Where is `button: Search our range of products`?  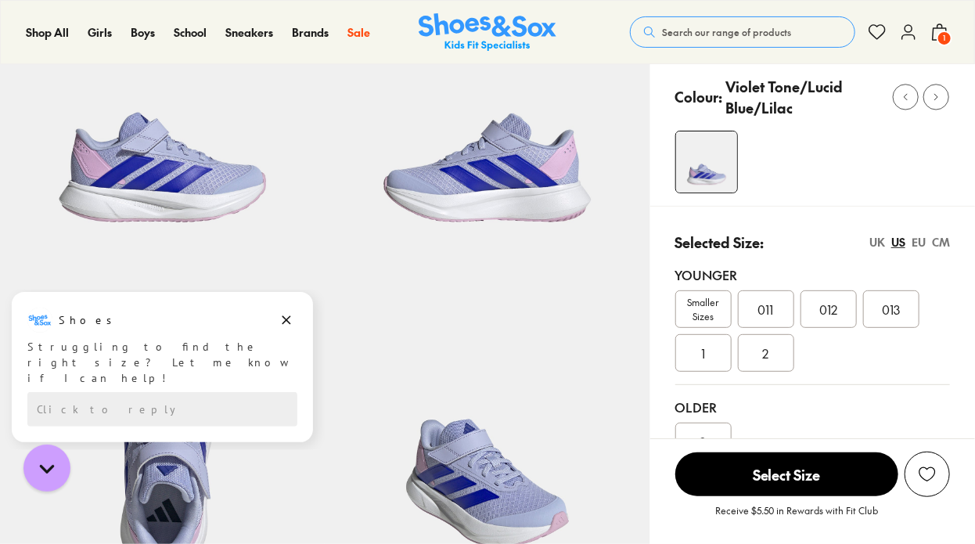
button: Search our range of products is located at coordinates (742, 32).